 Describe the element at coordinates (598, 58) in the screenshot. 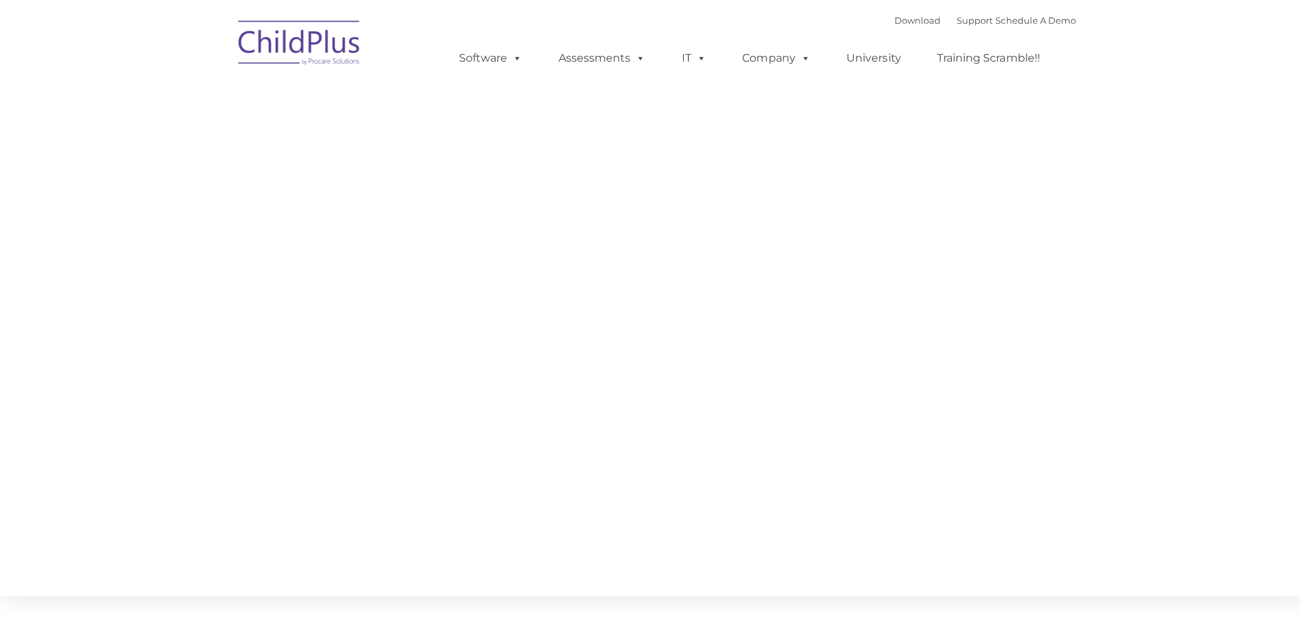

I see `a: Assessments` at that location.